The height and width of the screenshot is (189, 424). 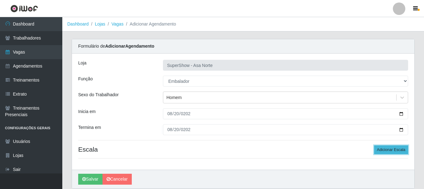 I want to click on a: Dashboard, so click(x=78, y=24).